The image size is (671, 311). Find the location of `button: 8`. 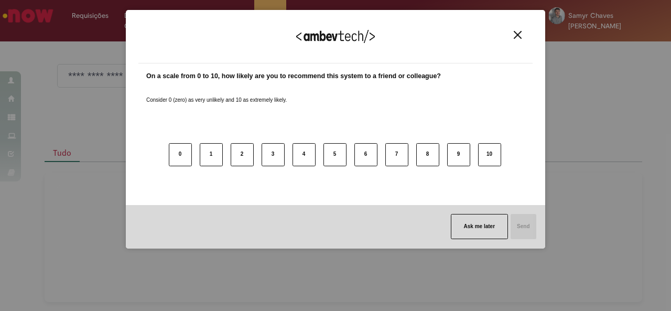

button: 8 is located at coordinates (428, 155).